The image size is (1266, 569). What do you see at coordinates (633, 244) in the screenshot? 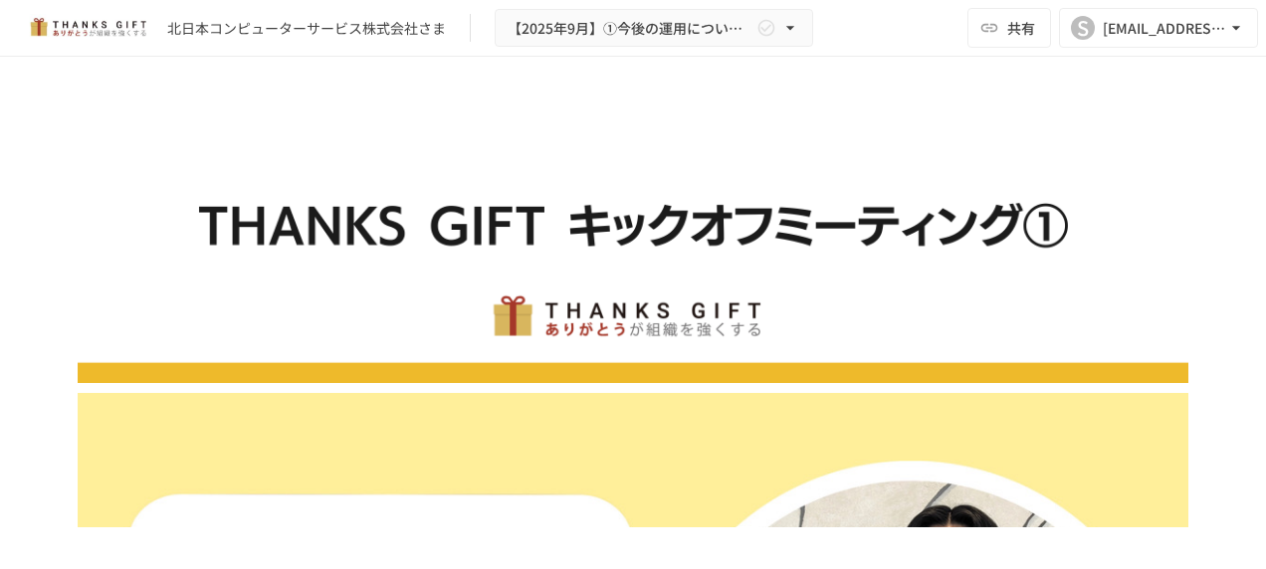
I see `img: G0WxmcJ0THrQxNO0XY7PBNzv3AFOxoYAtgSyvpL7cek` at bounding box center [633, 244].